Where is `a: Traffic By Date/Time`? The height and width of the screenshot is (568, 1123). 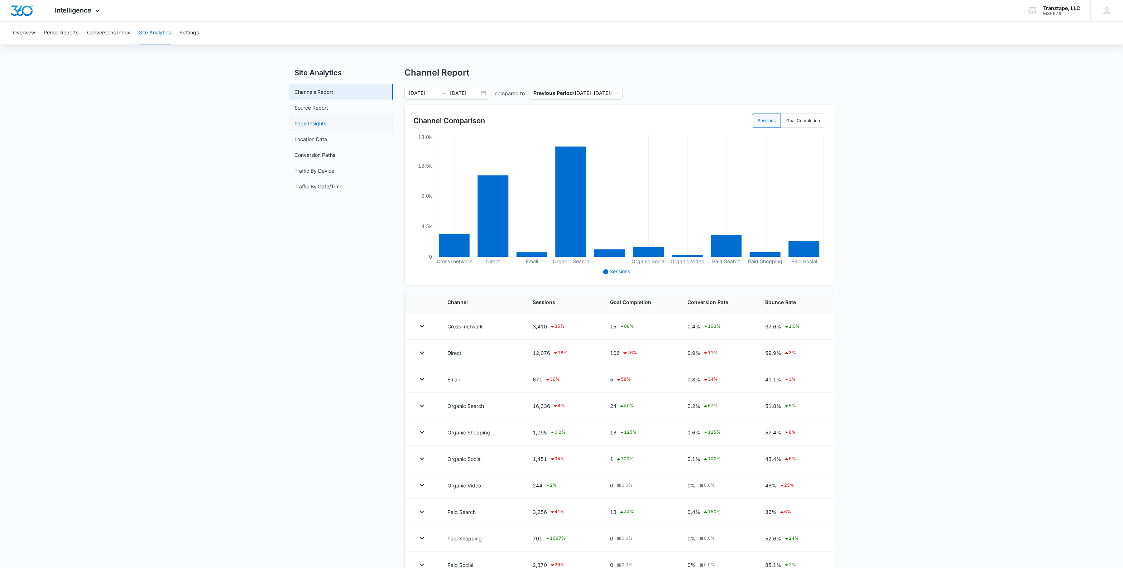 a: Traffic By Date/Time is located at coordinates (318, 186).